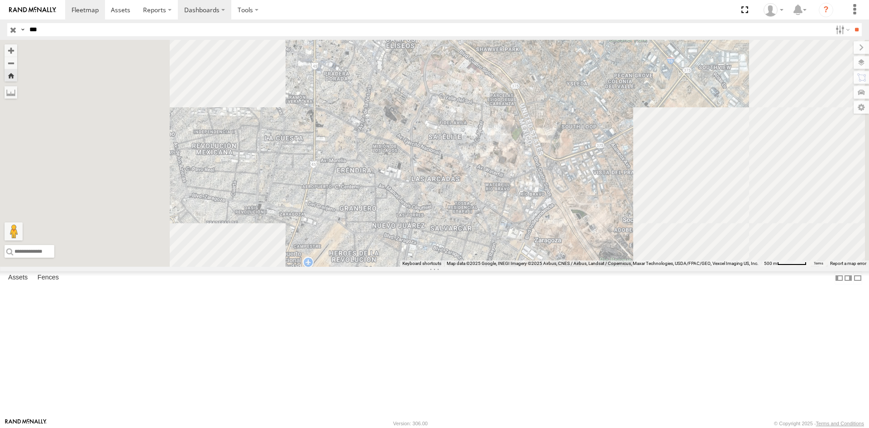 The width and height of the screenshot is (869, 428). I want to click on a: Report a map error, so click(848, 263).